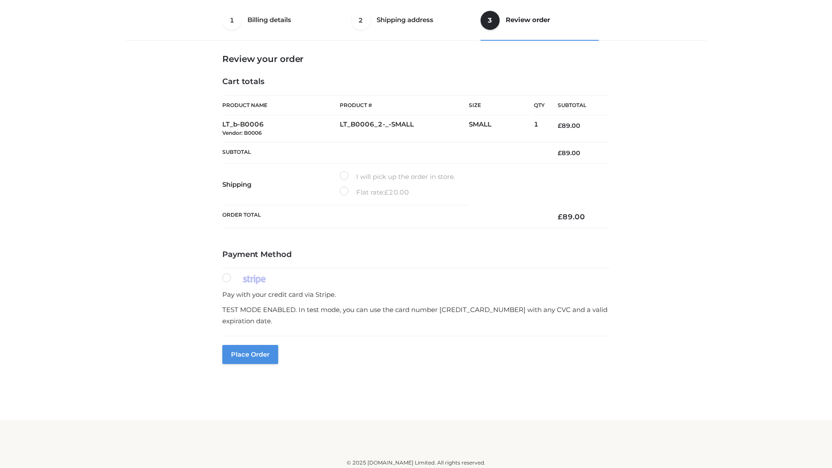 The image size is (832, 468). What do you see at coordinates (375, 193) in the screenshot?
I see `label: Flat rate:` at bounding box center [375, 193].